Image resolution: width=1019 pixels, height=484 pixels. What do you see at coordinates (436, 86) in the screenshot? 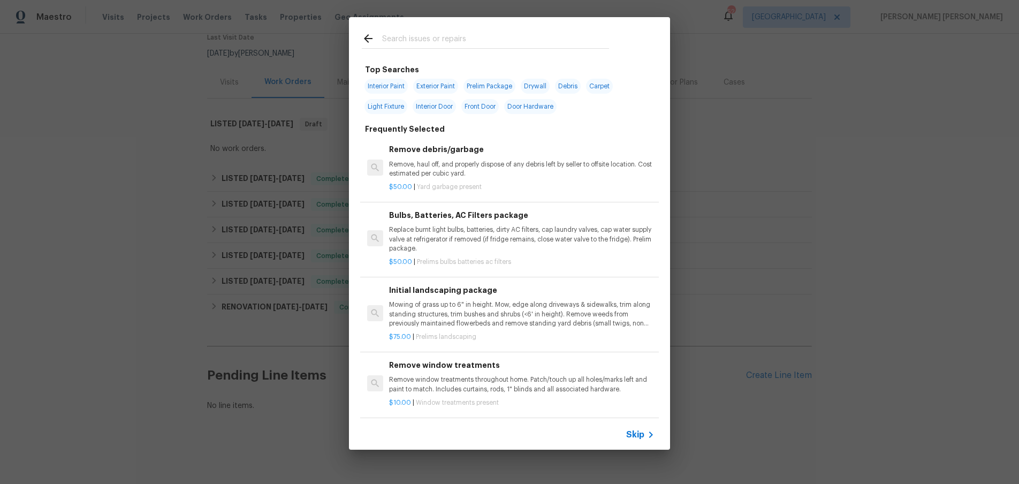
I see `span: Exterior Paint` at bounding box center [436, 86].